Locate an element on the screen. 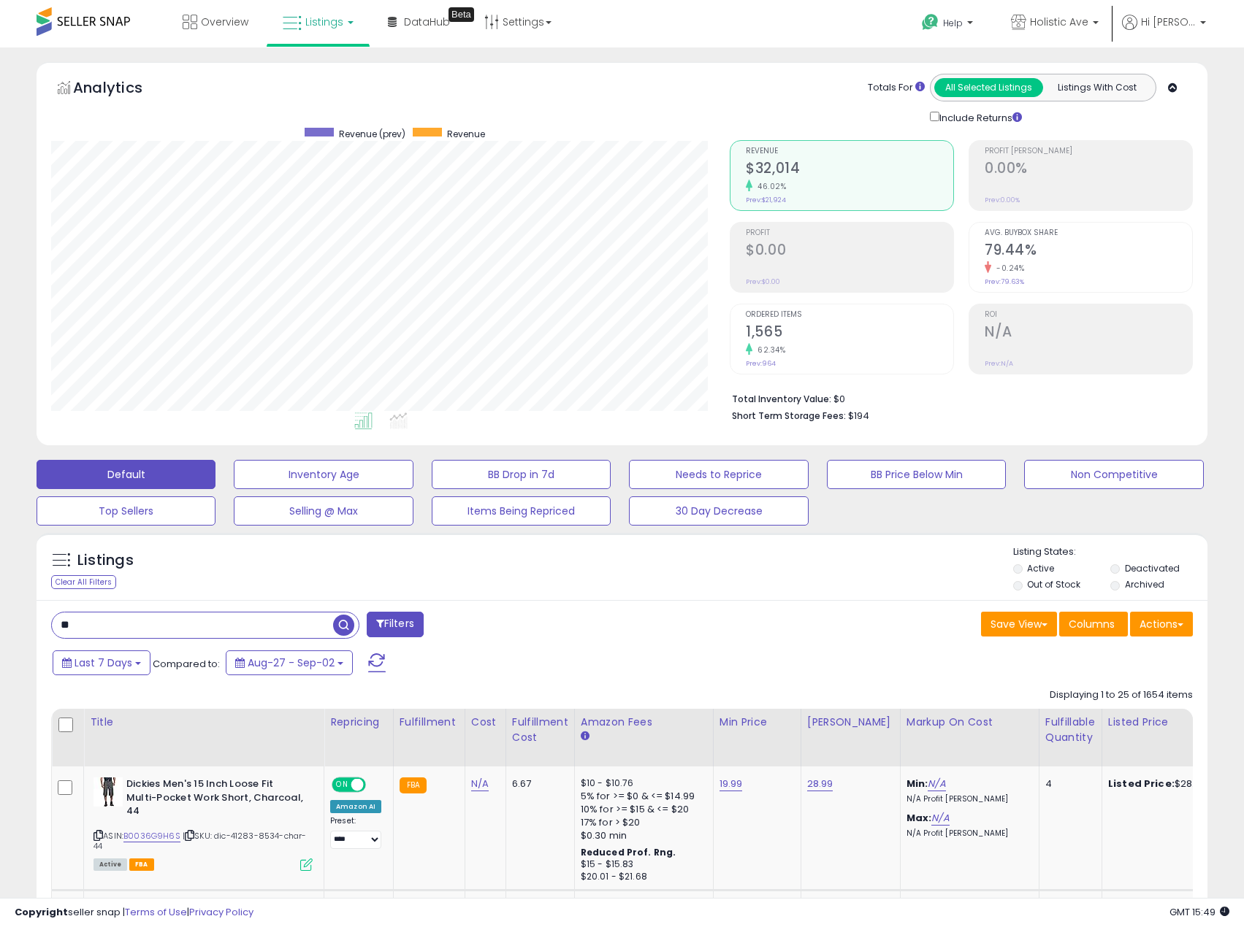 This screenshot has width=1244, height=927. div: 17% for > $20 is located at coordinates (641, 823).